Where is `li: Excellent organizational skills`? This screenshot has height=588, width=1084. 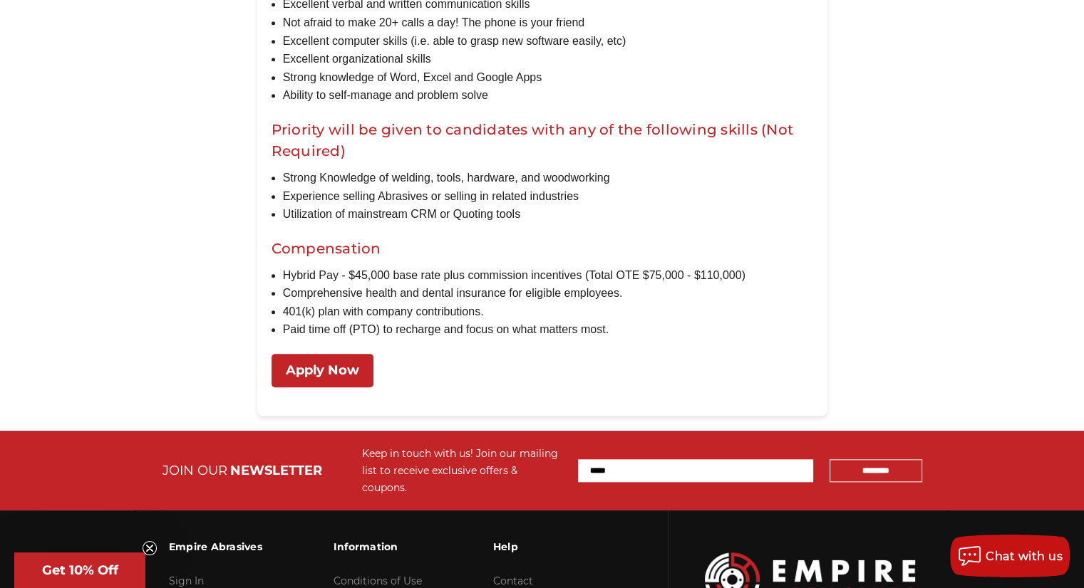 li: Excellent organizational skills is located at coordinates (548, 59).